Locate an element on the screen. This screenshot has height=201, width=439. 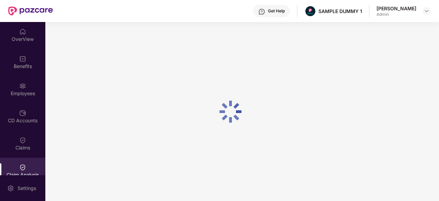
img: svg+xml;base64,PHN2ZyBpZD0iRW1wbG95ZWVzIiB4bWxucz0iaHR0cDovL3d3dy53My5vcmcvMjAwMC9zdmciIHdpZHRoPS... is located at coordinates (23, 86).